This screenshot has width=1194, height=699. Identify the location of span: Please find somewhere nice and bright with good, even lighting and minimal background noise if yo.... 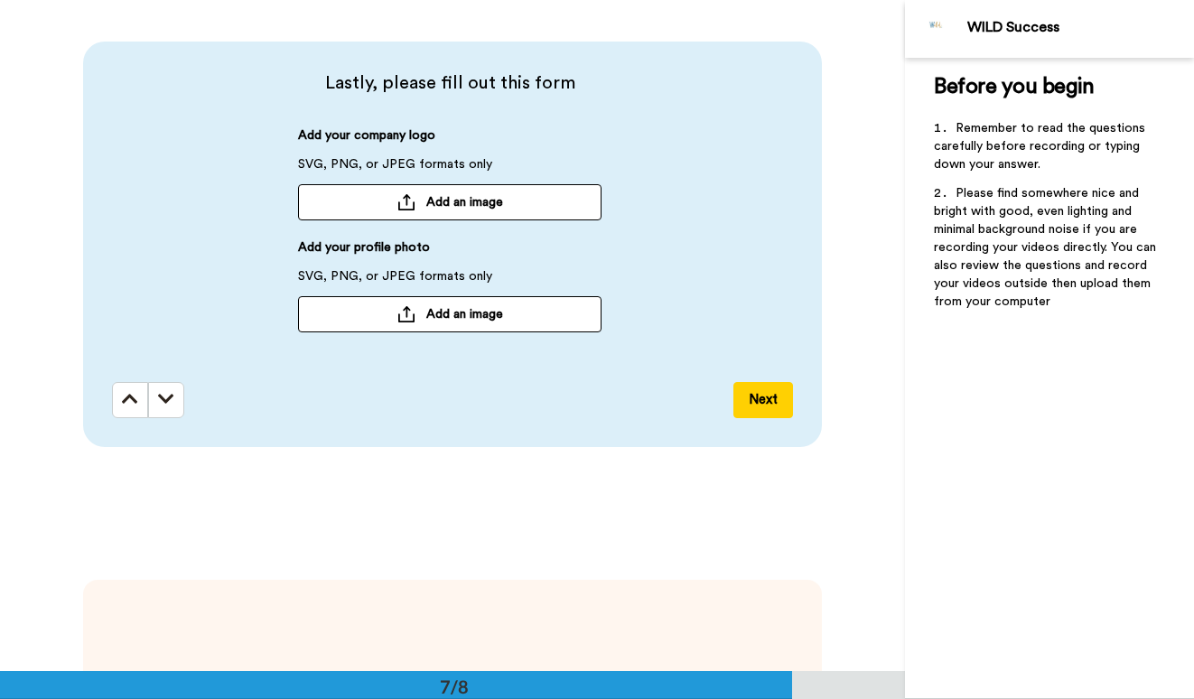
(1047, 247).